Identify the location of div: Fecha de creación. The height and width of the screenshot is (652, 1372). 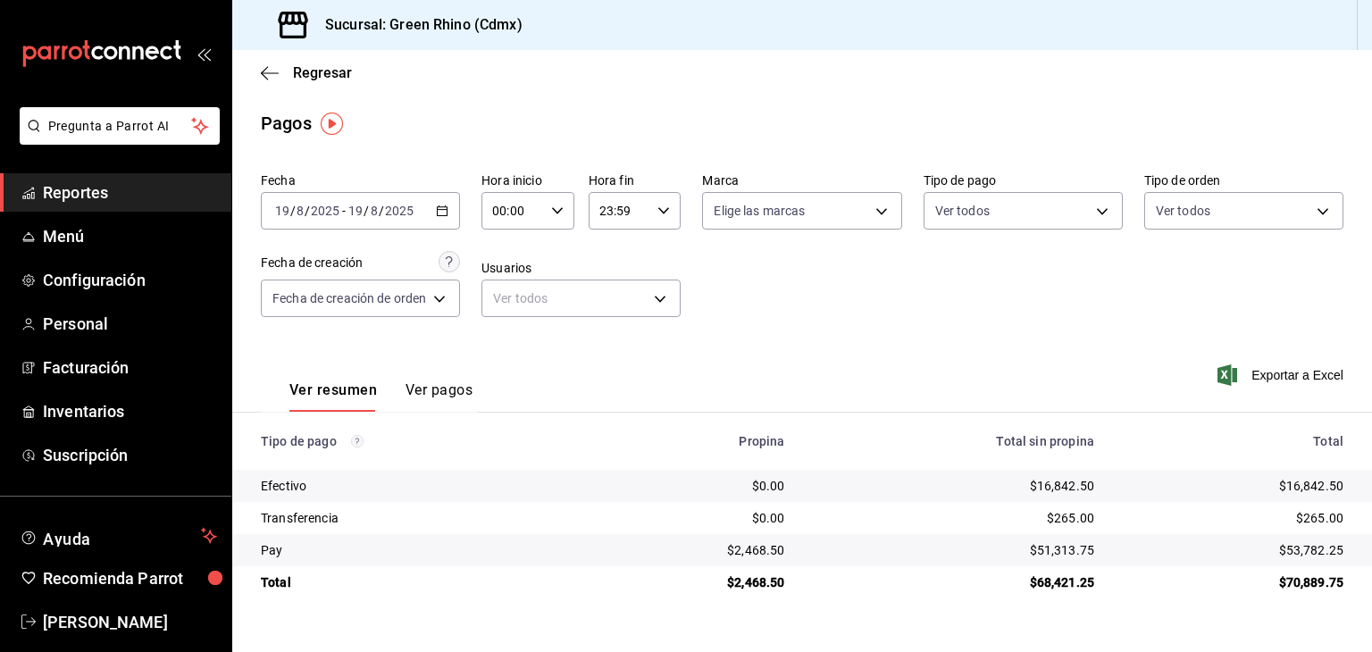
(312, 263).